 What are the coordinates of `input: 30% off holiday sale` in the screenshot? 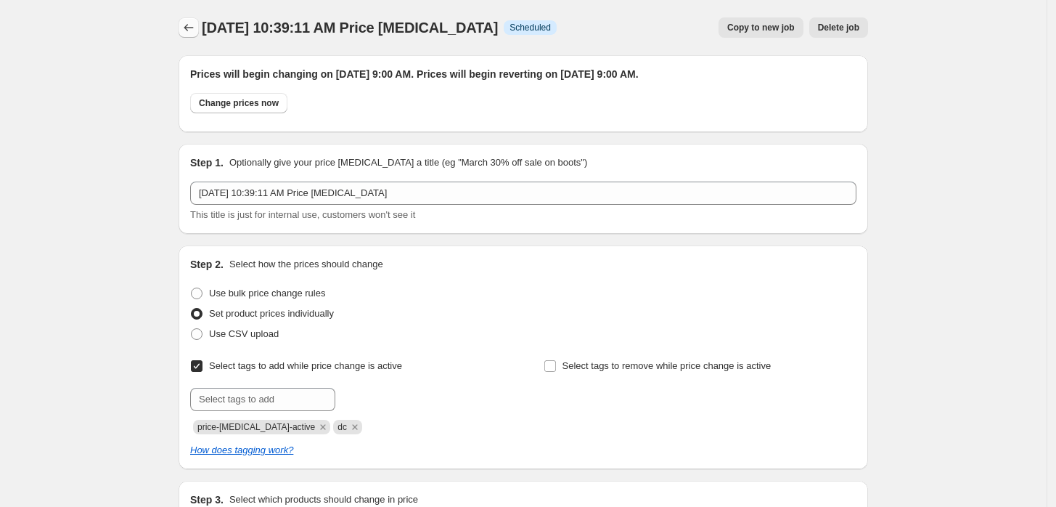 It's located at (523, 193).